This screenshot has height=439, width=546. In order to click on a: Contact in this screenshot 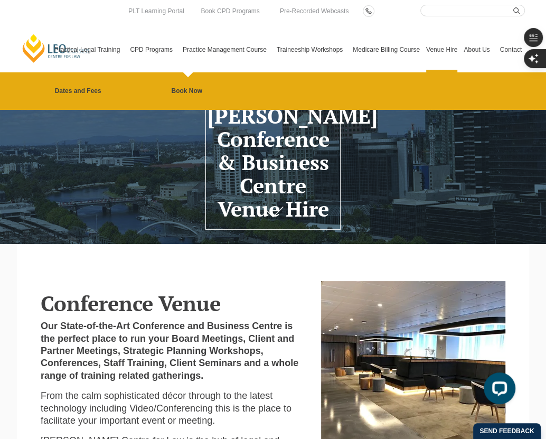, I will do `click(510, 50)`.